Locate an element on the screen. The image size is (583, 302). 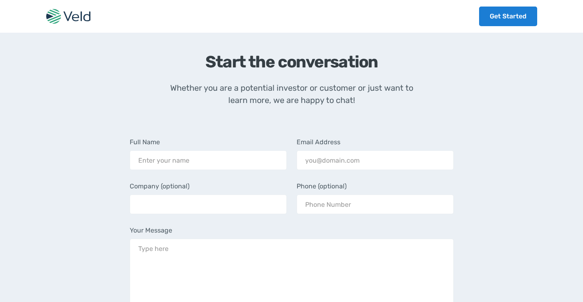
input: Enter your name is located at coordinates (208, 160).